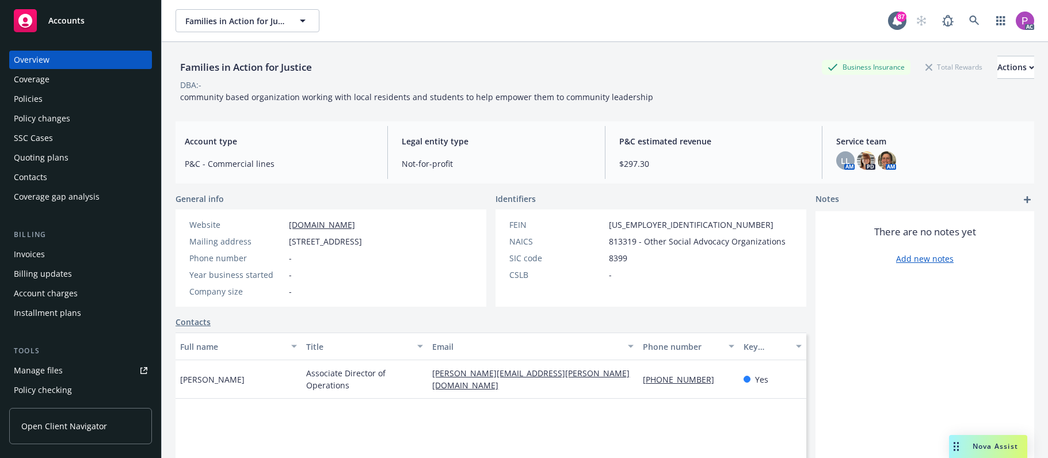 The height and width of the screenshot is (458, 1048). I want to click on div: Key contact, so click(766, 347).